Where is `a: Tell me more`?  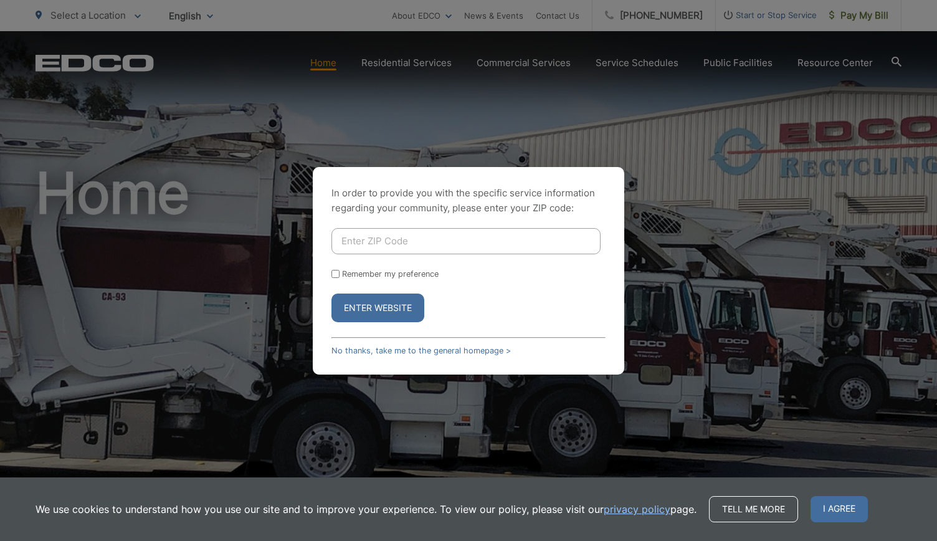
a: Tell me more is located at coordinates (754, 509).